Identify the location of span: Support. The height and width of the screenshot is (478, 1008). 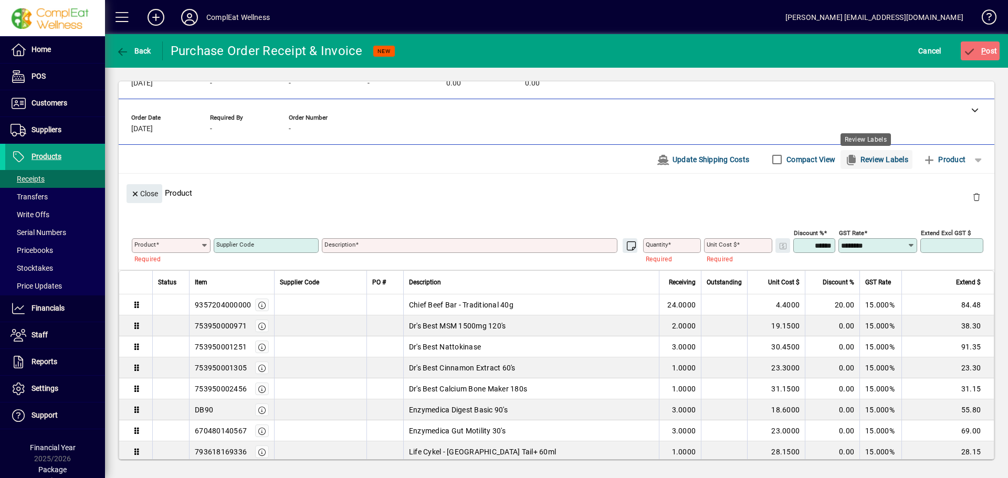
(45, 415).